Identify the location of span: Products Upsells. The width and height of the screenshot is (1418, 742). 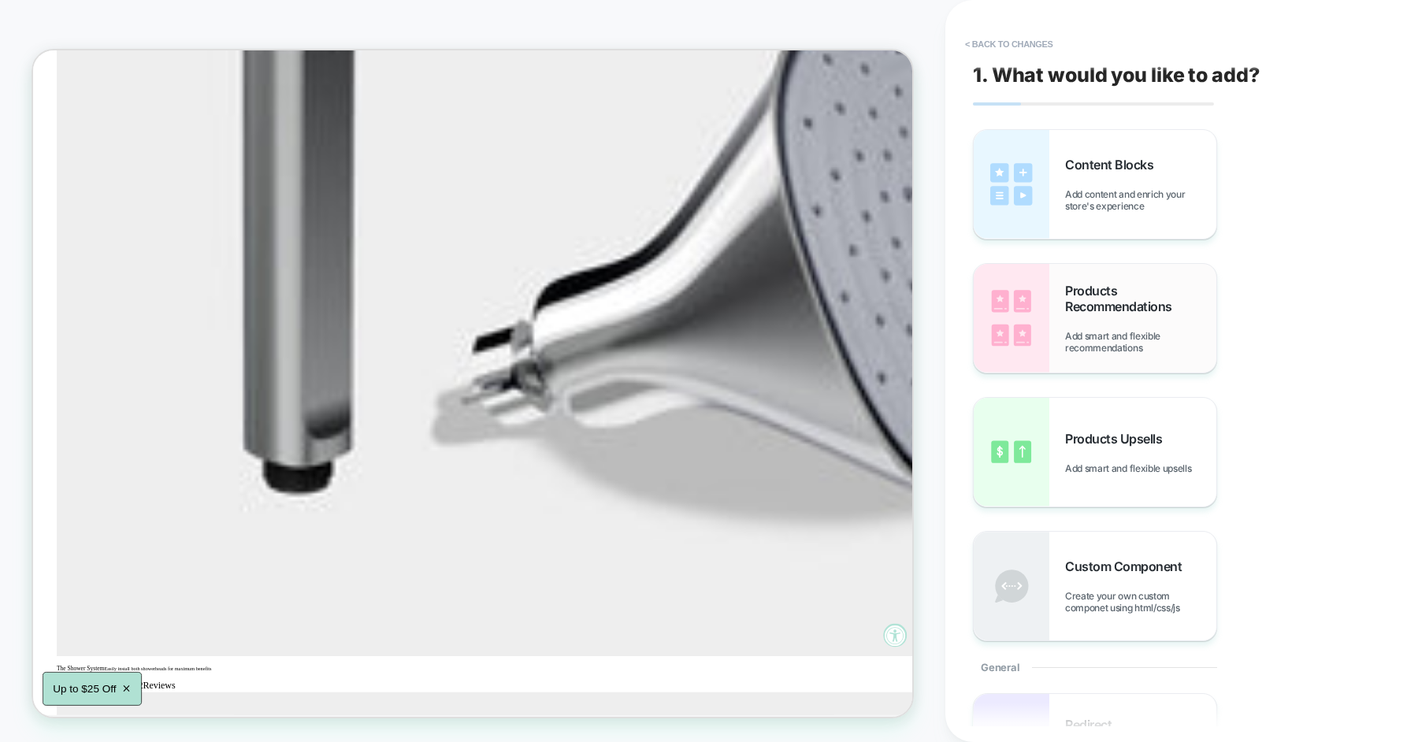
(1117, 439).